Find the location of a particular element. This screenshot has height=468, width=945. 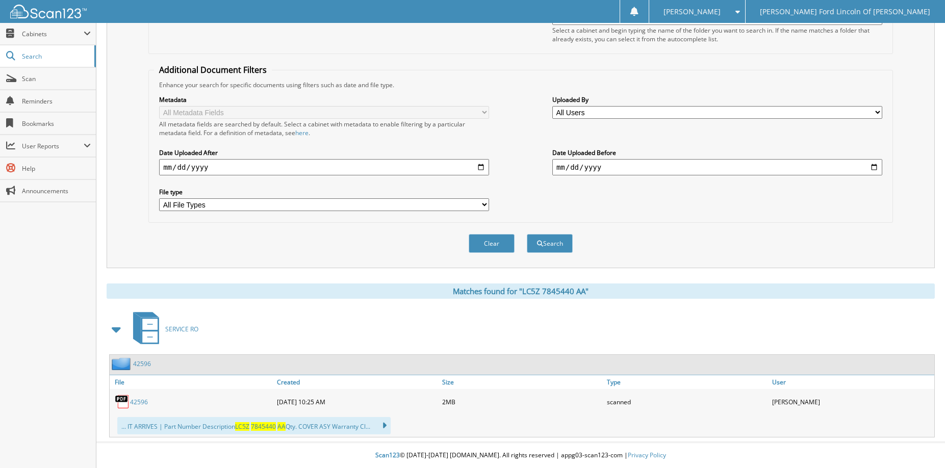

a: User is located at coordinates (852, 382).